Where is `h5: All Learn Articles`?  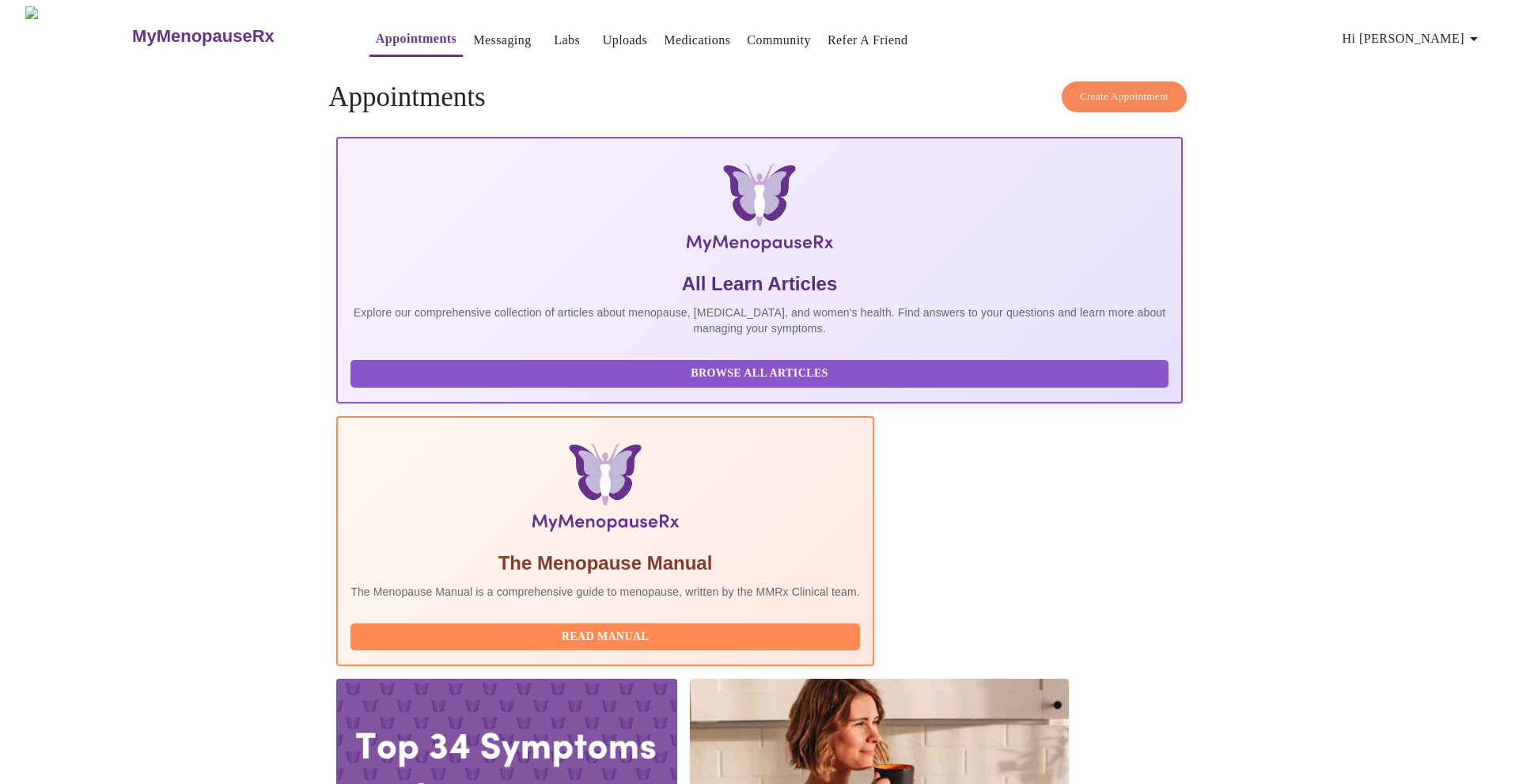
h5: All Learn Articles is located at coordinates (760, 284).